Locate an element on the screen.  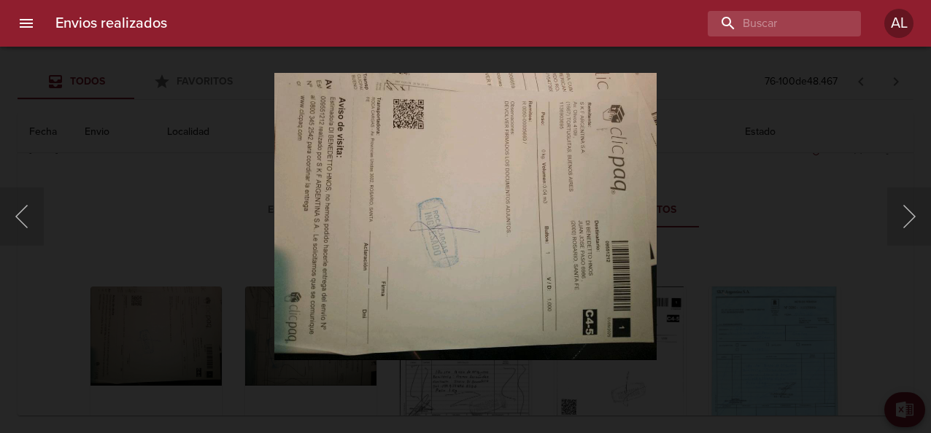
button: menu is located at coordinates (26, 23).